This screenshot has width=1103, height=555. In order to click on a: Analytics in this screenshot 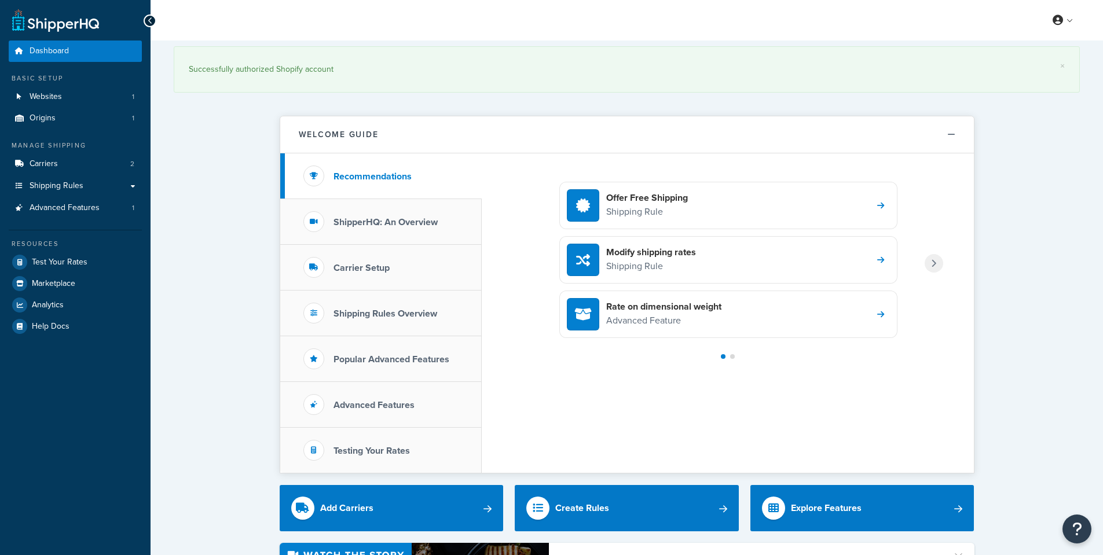, I will do `click(75, 305)`.